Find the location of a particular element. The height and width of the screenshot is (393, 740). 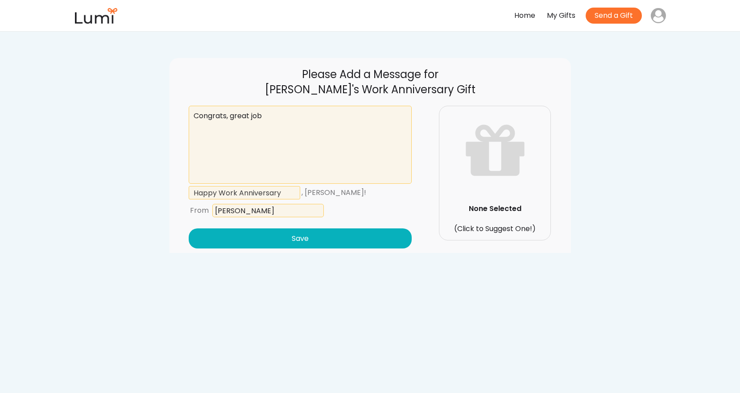

img: lumi-small.png is located at coordinates (96, 16).